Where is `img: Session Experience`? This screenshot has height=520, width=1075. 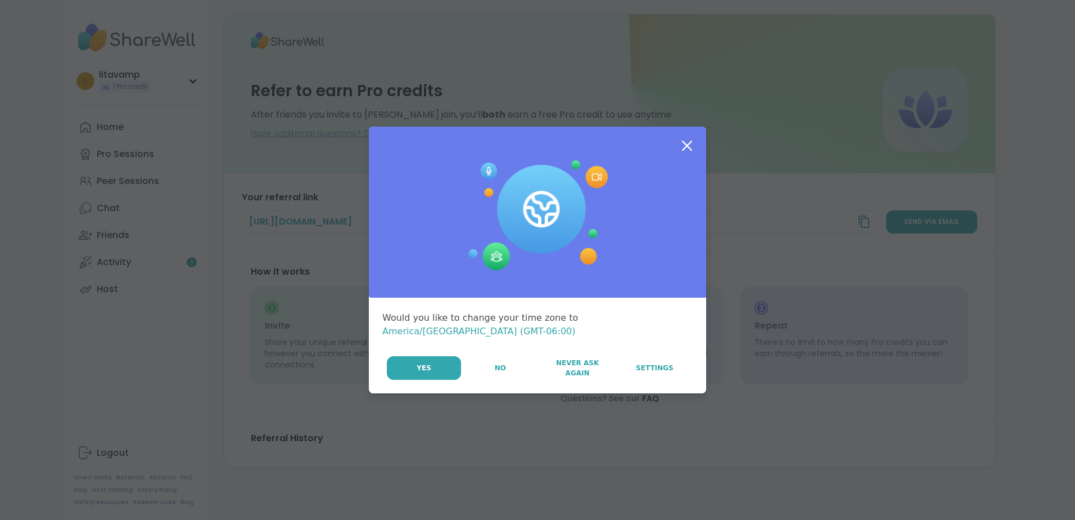
img: Session Experience is located at coordinates (538, 215).